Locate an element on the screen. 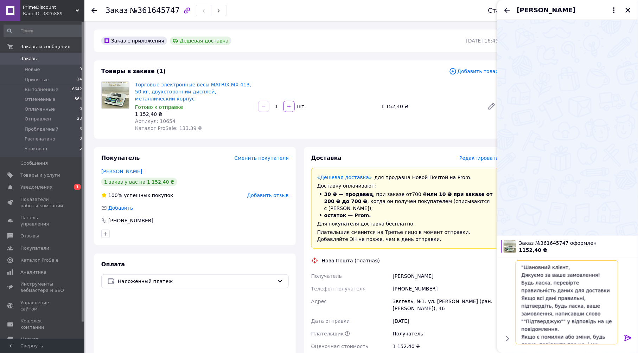 The image size is (638, 353). span: Проблдемный is located at coordinates (41, 129).